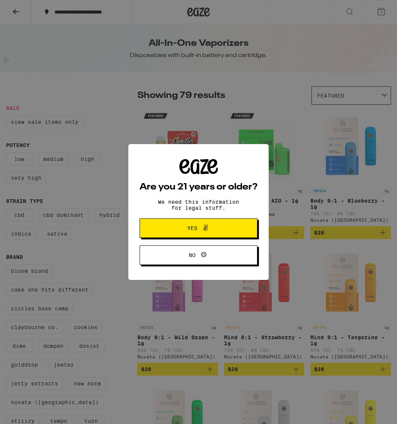 Image resolution: width=397 pixels, height=424 pixels. Describe the element at coordinates (192, 228) in the screenshot. I see `span: Yes` at that location.